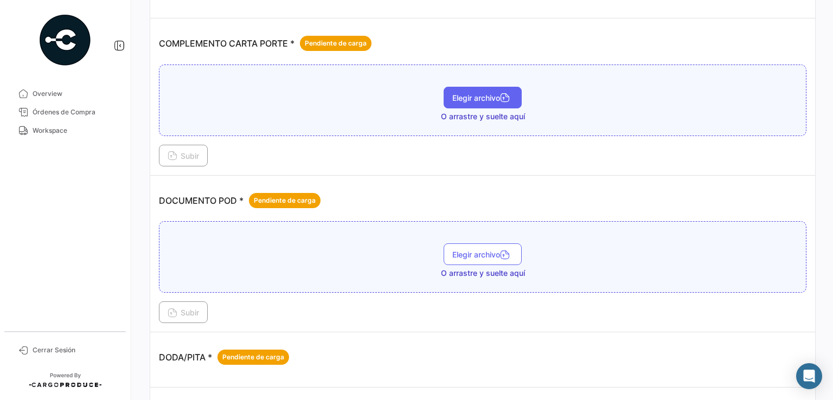 The image size is (833, 400). Describe the element at coordinates (65, 131) in the screenshot. I see `a: Workspace` at that location.